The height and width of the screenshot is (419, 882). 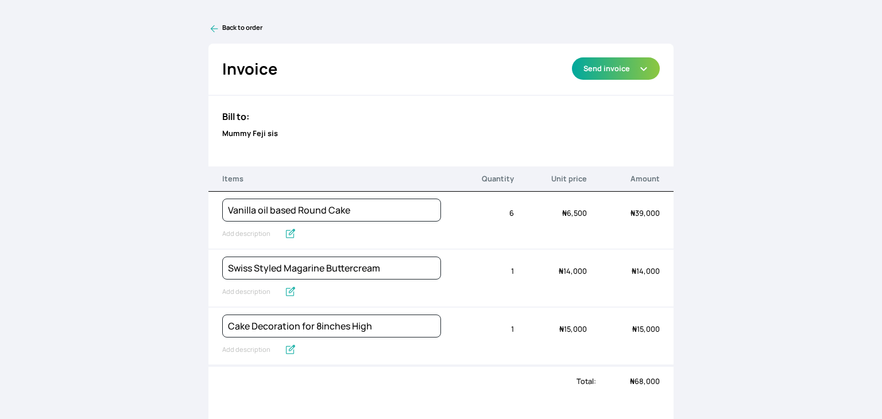 I want to click on div: 6, so click(x=477, y=213).